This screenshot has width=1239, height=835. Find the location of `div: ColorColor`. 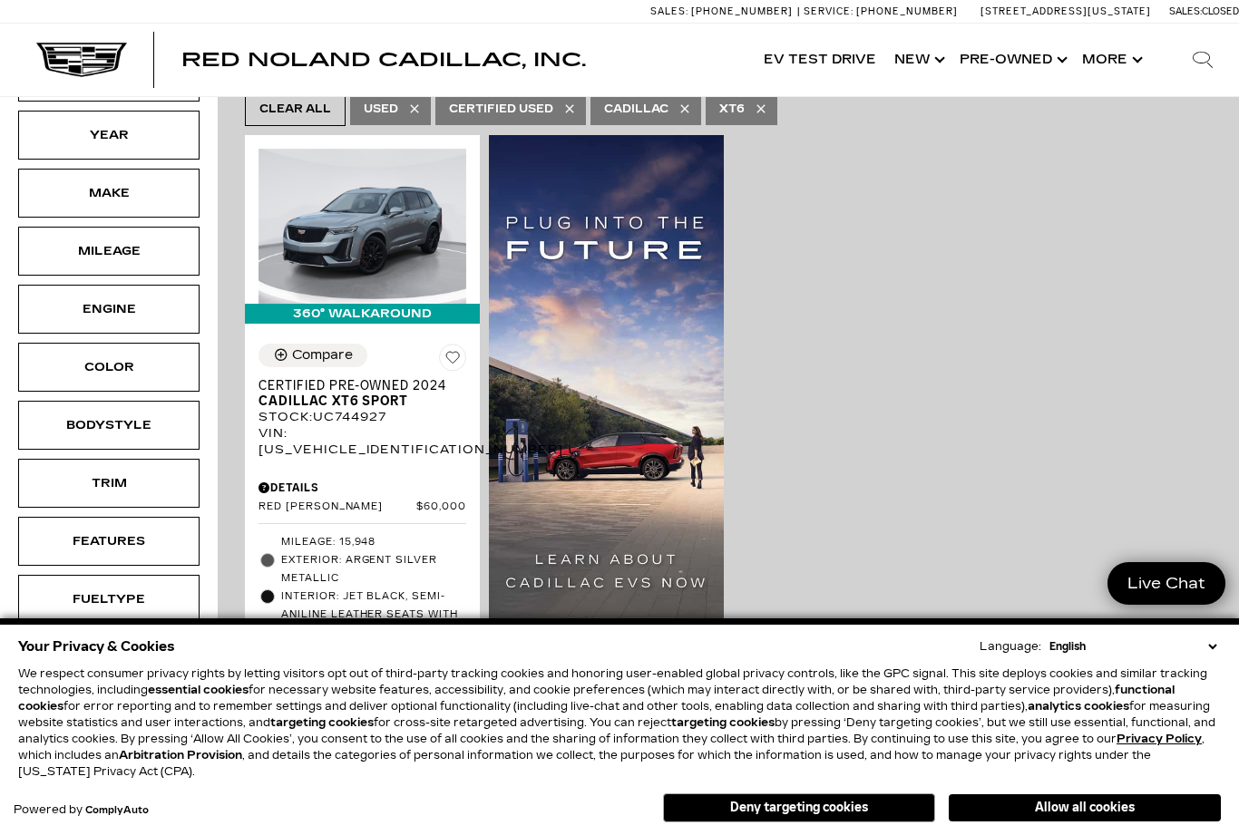

div: ColorColor is located at coordinates (109, 367).